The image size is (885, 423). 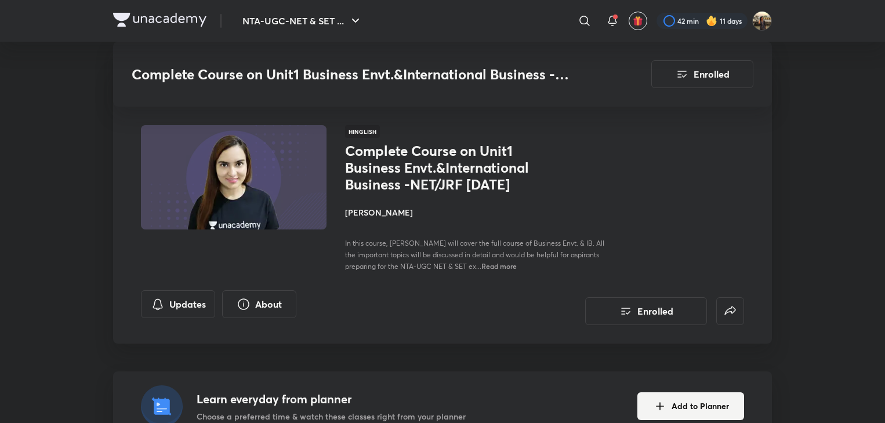 What do you see at coordinates (762, 21) in the screenshot?
I see `img: Soumya singh` at bounding box center [762, 21].